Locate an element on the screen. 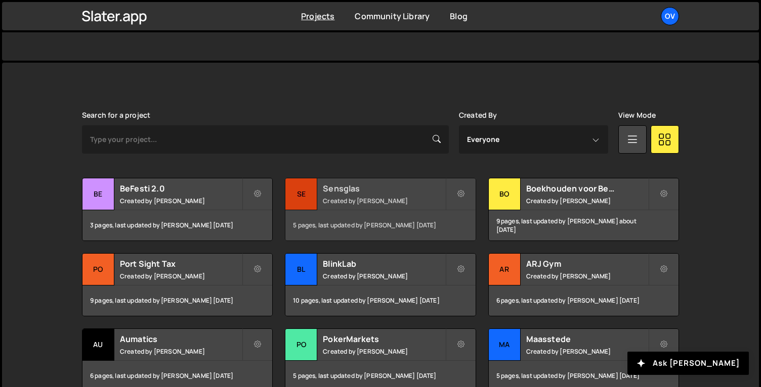  h2: Aumatics is located at coordinates (181, 339).